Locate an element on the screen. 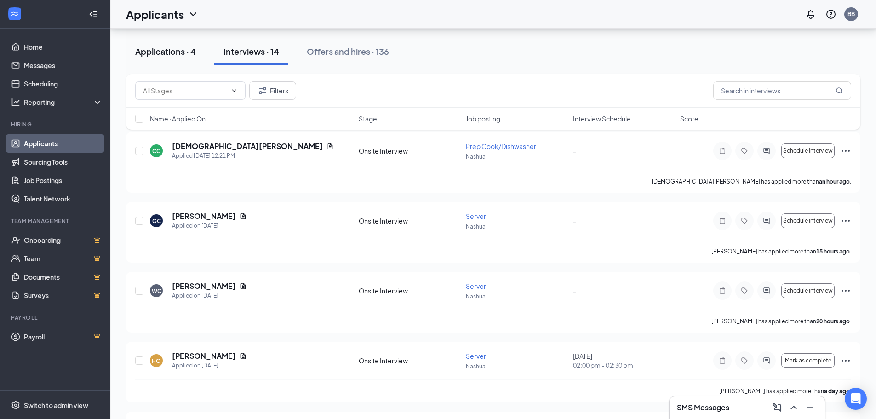 This screenshot has width=876, height=419. a: Talent Network is located at coordinates (63, 199).